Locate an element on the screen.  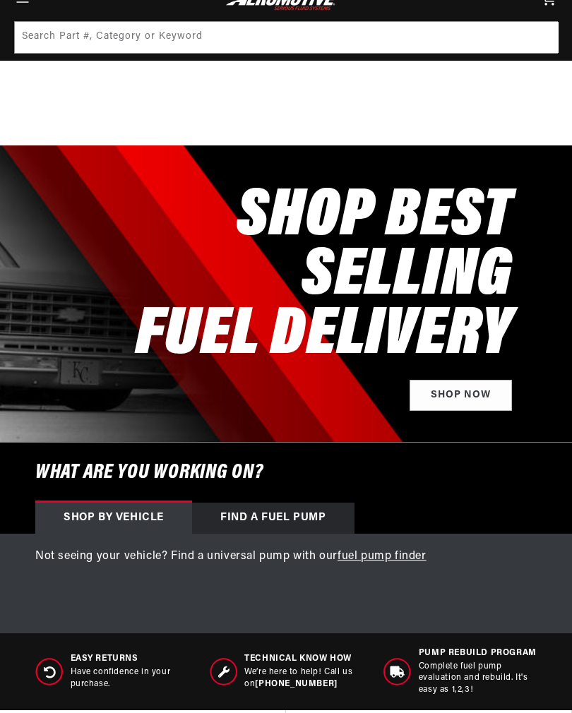
span: Technical Know How is located at coordinates (303, 659).